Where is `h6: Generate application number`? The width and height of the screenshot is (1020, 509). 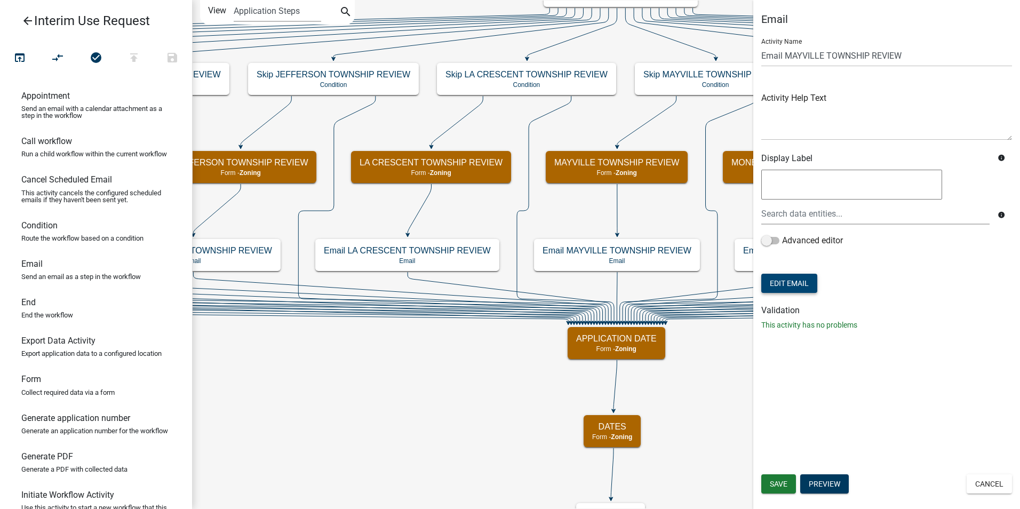
h6: Generate application number is located at coordinates (76, 418).